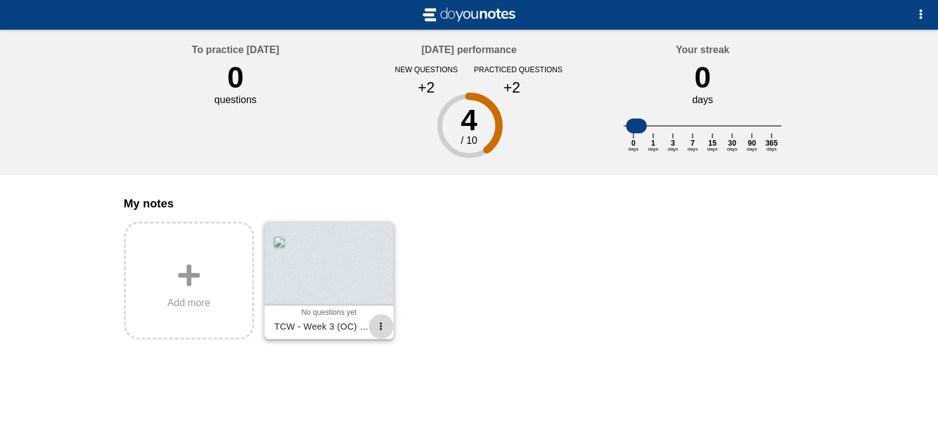 The height and width of the screenshot is (429, 938). Describe the element at coordinates (712, 143) in the screenshot. I see `text: 15` at that location.